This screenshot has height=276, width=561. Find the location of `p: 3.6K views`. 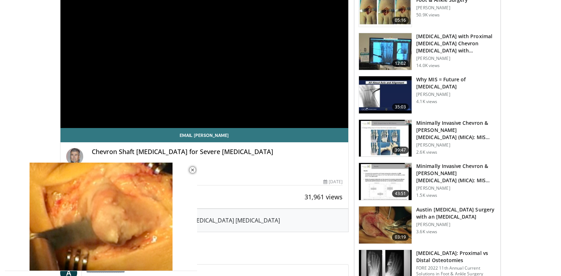

p: 3.6K views is located at coordinates (427, 231).